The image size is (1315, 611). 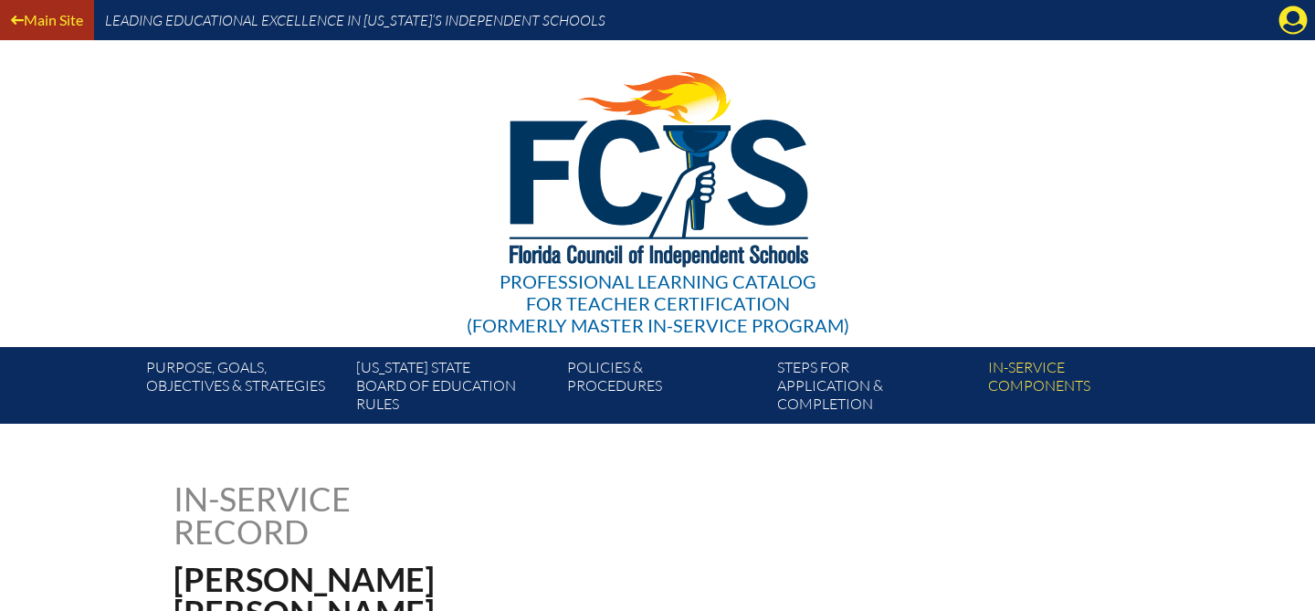 I want to click on a: In-servicecomponents, so click(x=1086, y=389).